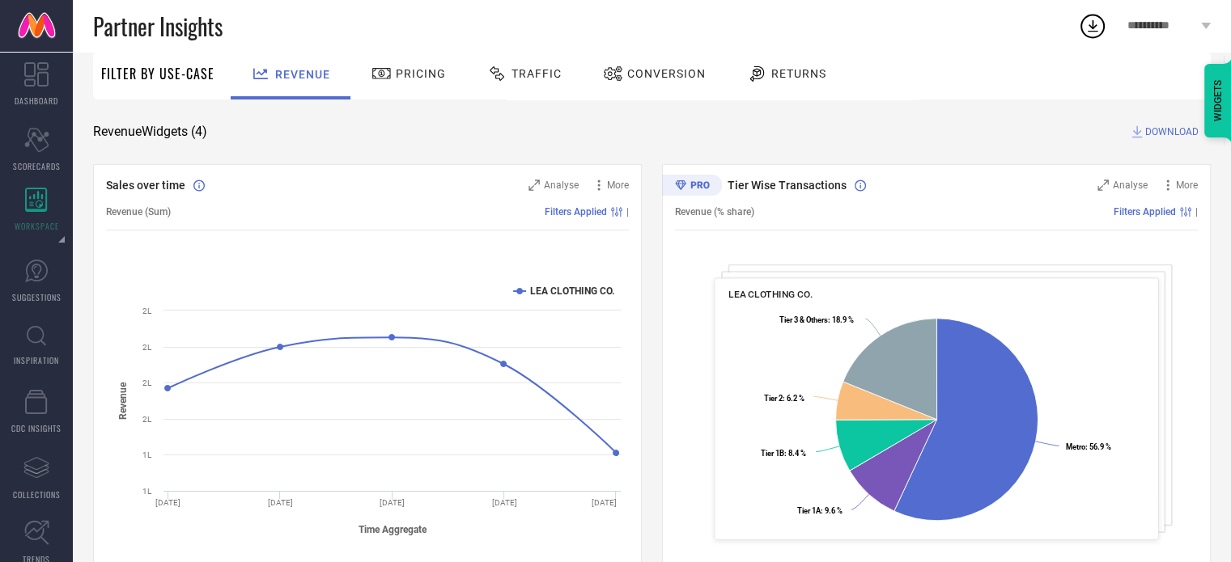  Describe the element at coordinates (393, 530) in the screenshot. I see `tspan: Time Aggregate` at that location.